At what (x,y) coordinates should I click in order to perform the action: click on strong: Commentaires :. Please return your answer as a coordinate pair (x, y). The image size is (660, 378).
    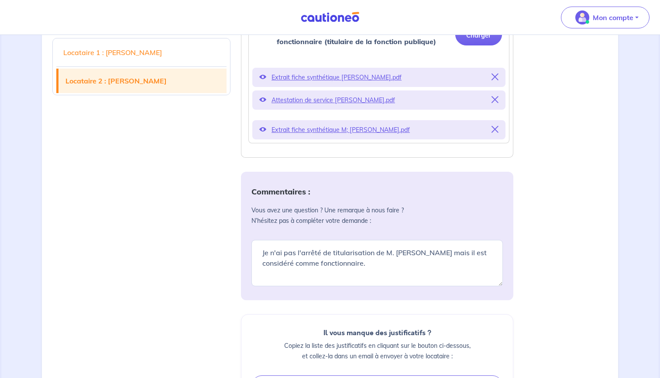
    Looking at the image, I should click on (281, 191).